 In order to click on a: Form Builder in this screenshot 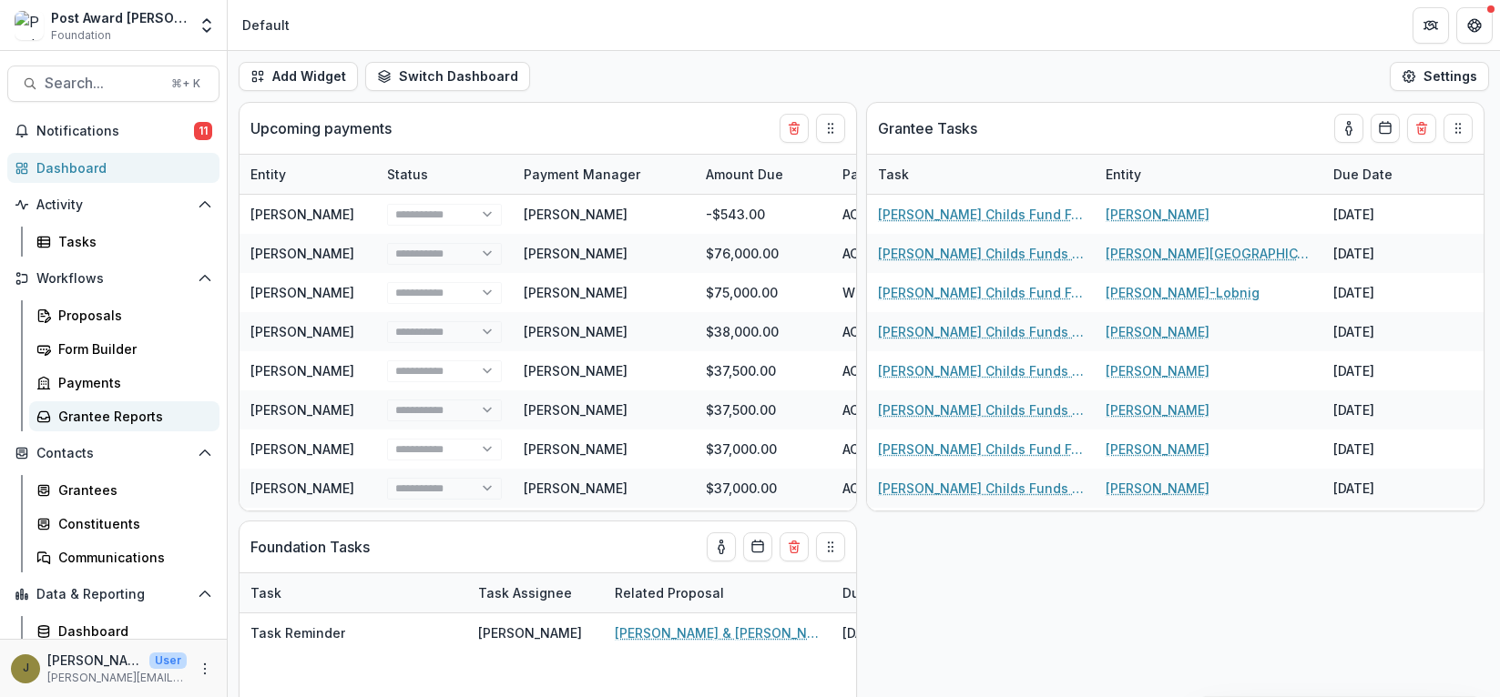, I will do `click(124, 349)`.